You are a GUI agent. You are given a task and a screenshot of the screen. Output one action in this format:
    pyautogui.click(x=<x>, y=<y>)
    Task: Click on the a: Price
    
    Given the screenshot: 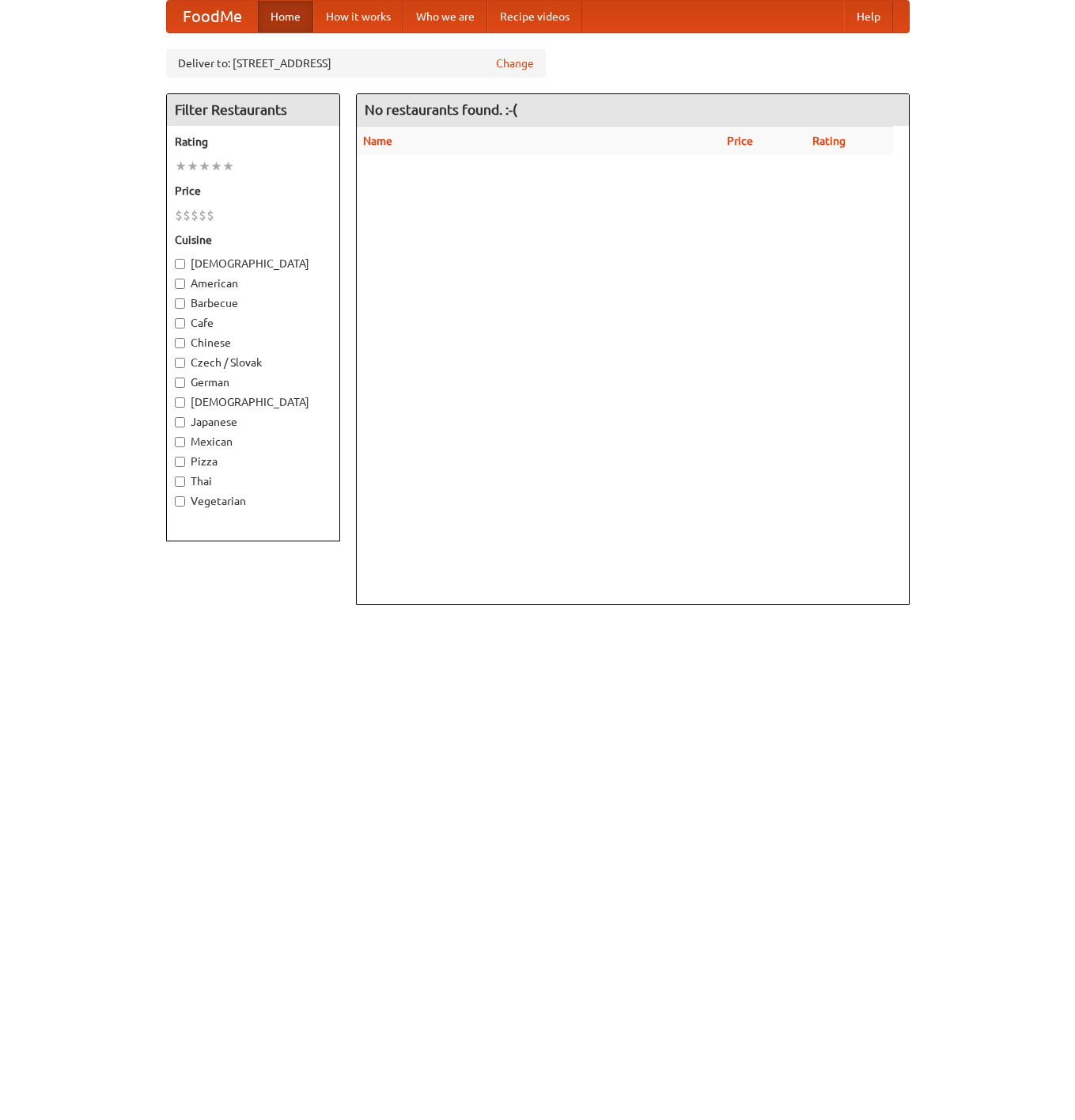 What is the action you would take?
    pyautogui.click(x=740, y=141)
    